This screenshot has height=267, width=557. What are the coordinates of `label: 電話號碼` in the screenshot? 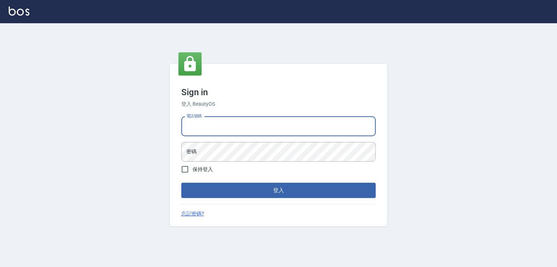 It's located at (194, 116).